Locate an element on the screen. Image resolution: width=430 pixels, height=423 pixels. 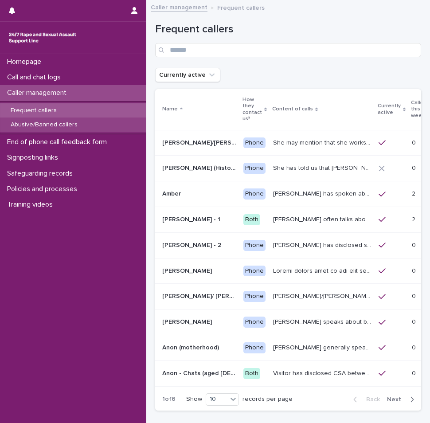
button: Currently active is located at coordinates (187, 75).